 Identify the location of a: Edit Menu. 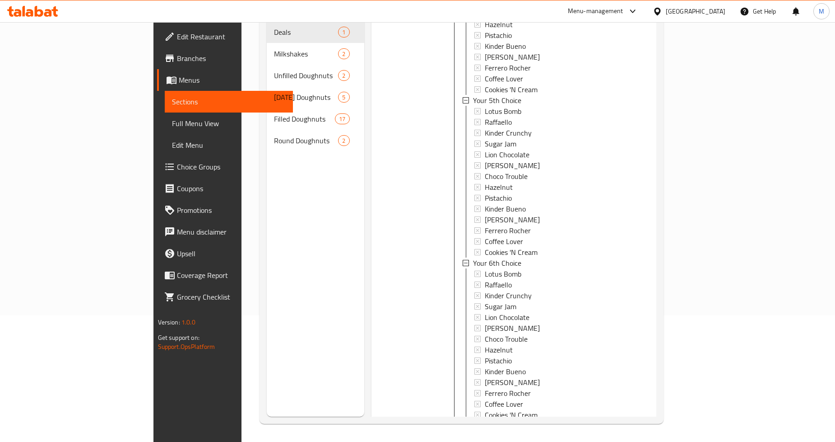
(229, 145).